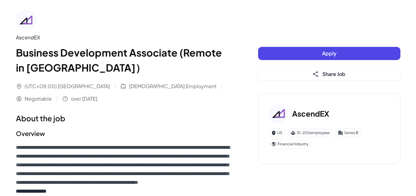  Describe the element at coordinates (334, 74) in the screenshot. I see `span: Share Job` at that location.